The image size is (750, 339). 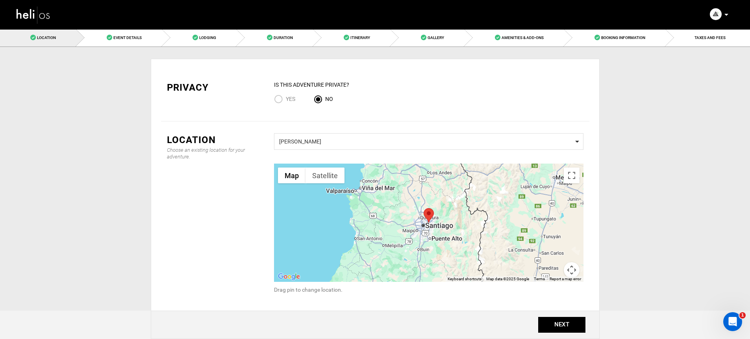 What do you see at coordinates (429, 289) in the screenshot?
I see `div: Drag pin to change location.` at bounding box center [429, 289].